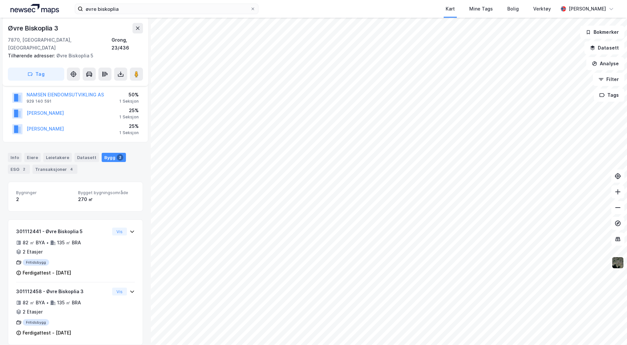 Image resolution: width=627 pixels, height=345 pixels. Describe the element at coordinates (35, 9) in the screenshot. I see `img: logo.a4113a55bc3d86da70a041830d287a7e.svg` at that location.